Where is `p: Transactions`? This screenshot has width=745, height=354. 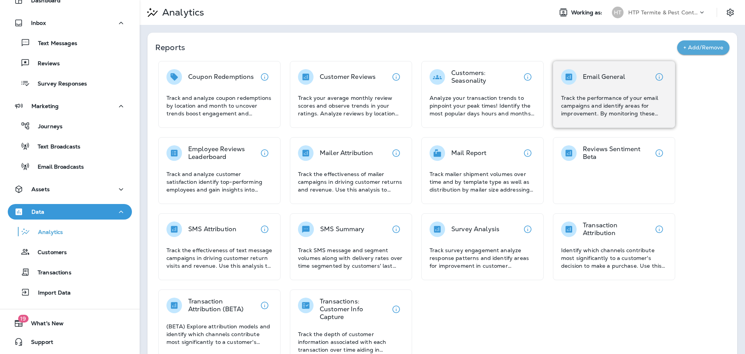
p: Transactions is located at coordinates (50, 272).